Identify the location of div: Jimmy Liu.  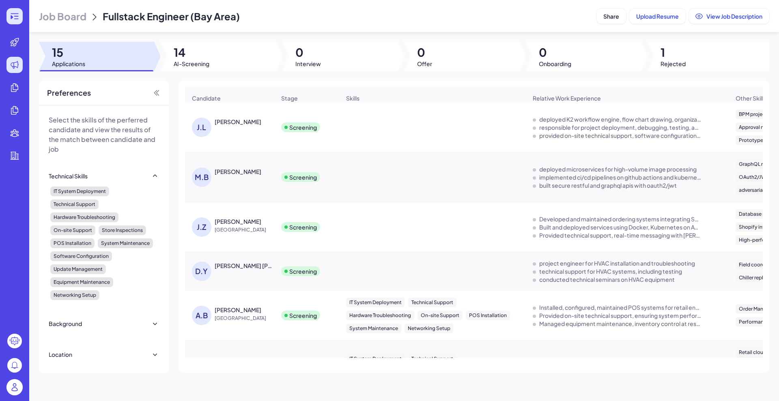
(238, 122).